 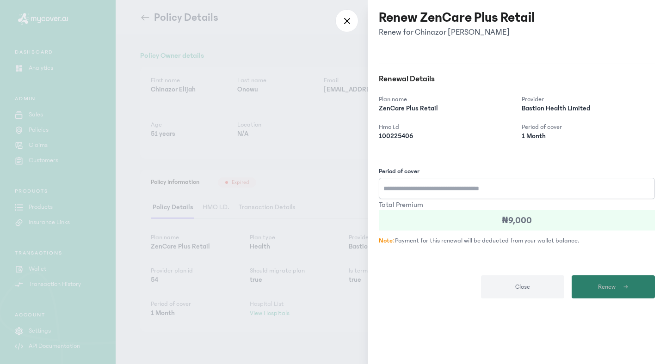 What do you see at coordinates (588, 109) in the screenshot?
I see `p: Bastion Health Limited` at bounding box center [588, 109].